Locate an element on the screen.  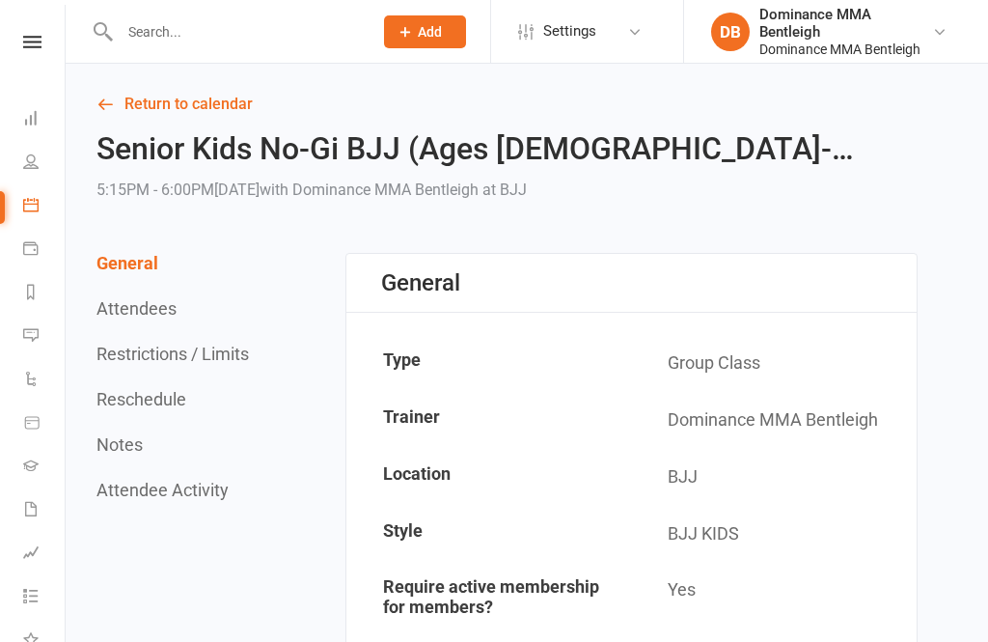
a: Payments is located at coordinates (44, 250).